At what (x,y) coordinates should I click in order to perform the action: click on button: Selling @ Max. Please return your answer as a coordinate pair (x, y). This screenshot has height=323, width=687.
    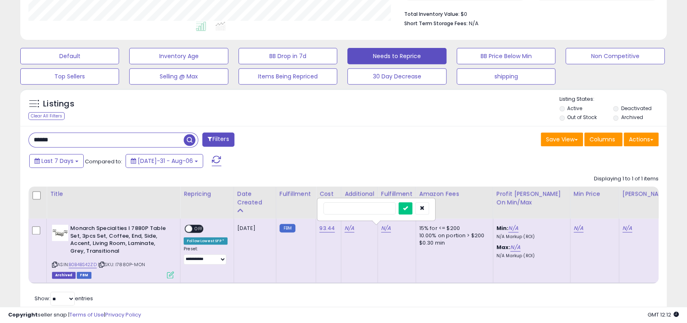
    Looking at the image, I should click on (178, 76).